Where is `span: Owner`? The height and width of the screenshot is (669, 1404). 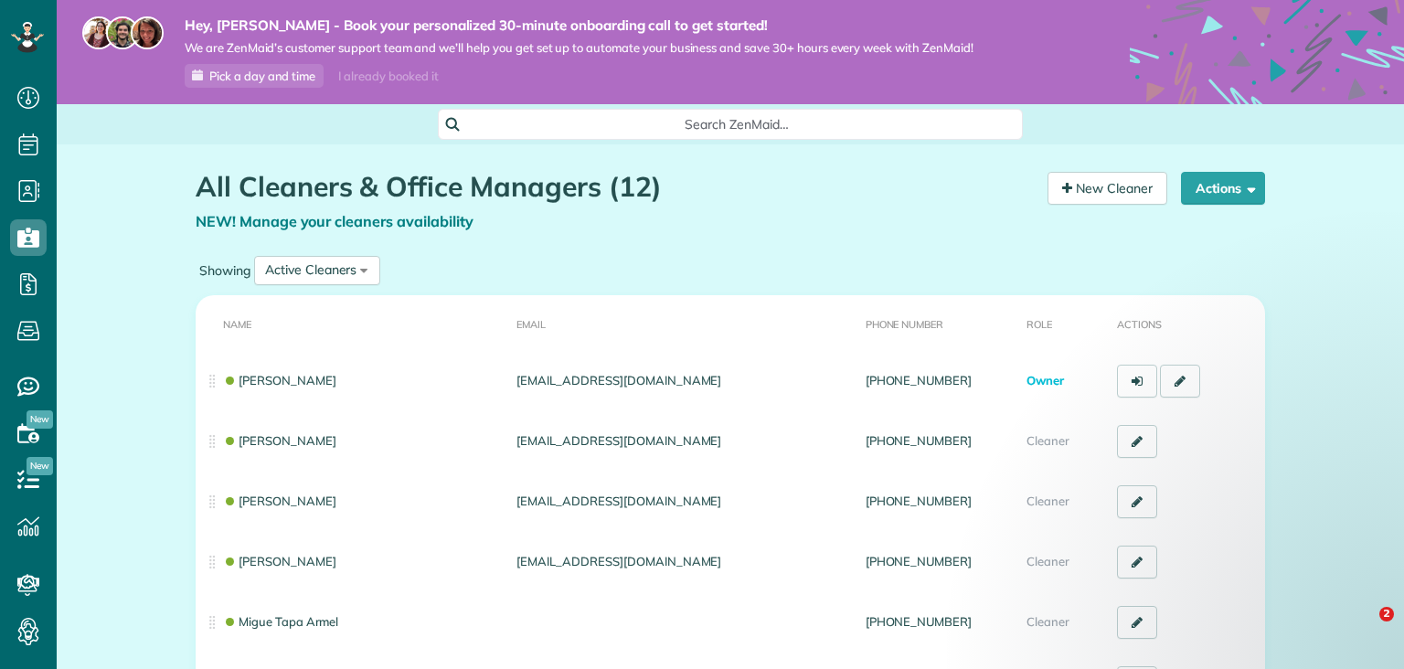
span: Owner is located at coordinates (1045, 380).